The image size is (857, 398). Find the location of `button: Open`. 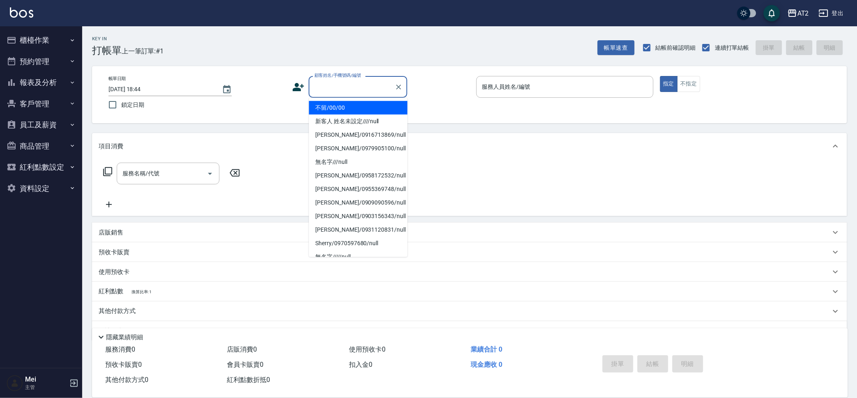

button: Open is located at coordinates (210, 174).